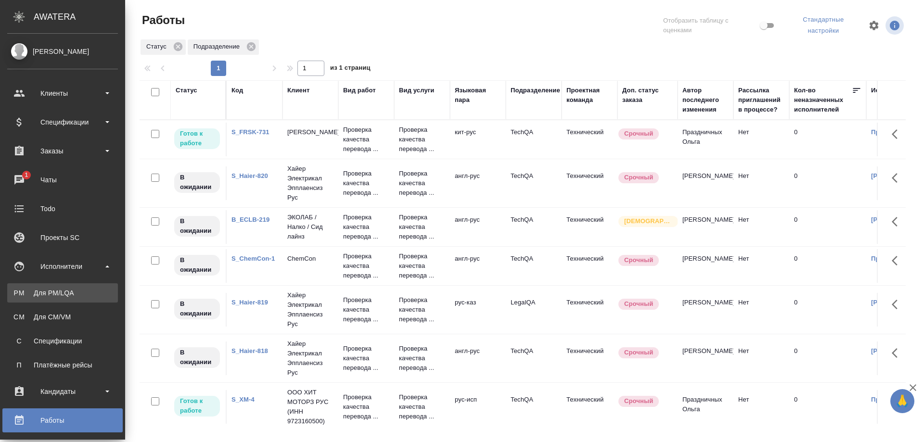 The height and width of the screenshot is (442, 924). Describe the element at coordinates (478, 140) in the screenshot. I see `td: кит-рус` at that location.